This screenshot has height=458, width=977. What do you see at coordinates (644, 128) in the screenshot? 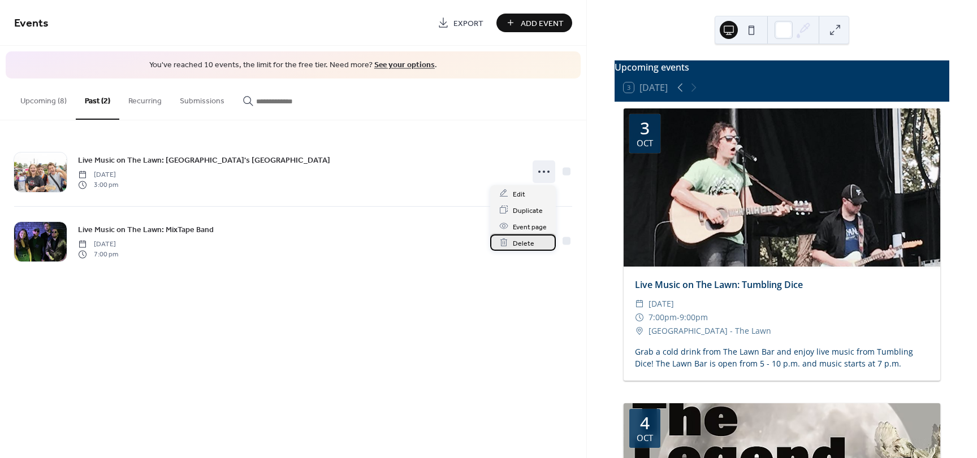
I see `div: 3` at bounding box center [644, 128].